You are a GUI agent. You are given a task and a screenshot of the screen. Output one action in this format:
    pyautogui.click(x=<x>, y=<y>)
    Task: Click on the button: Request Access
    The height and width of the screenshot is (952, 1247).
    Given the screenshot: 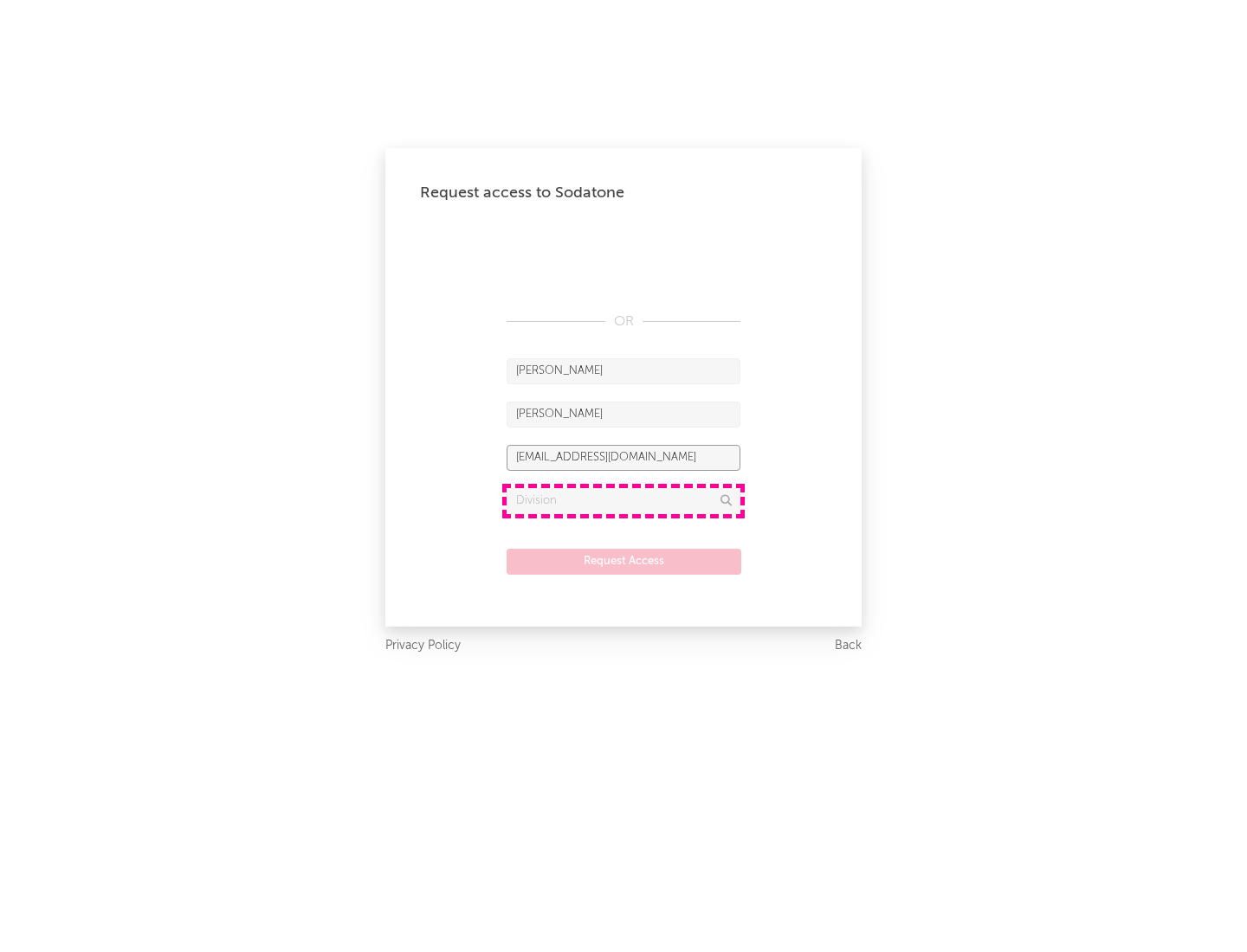 What is the action you would take?
    pyautogui.click(x=624, y=562)
    